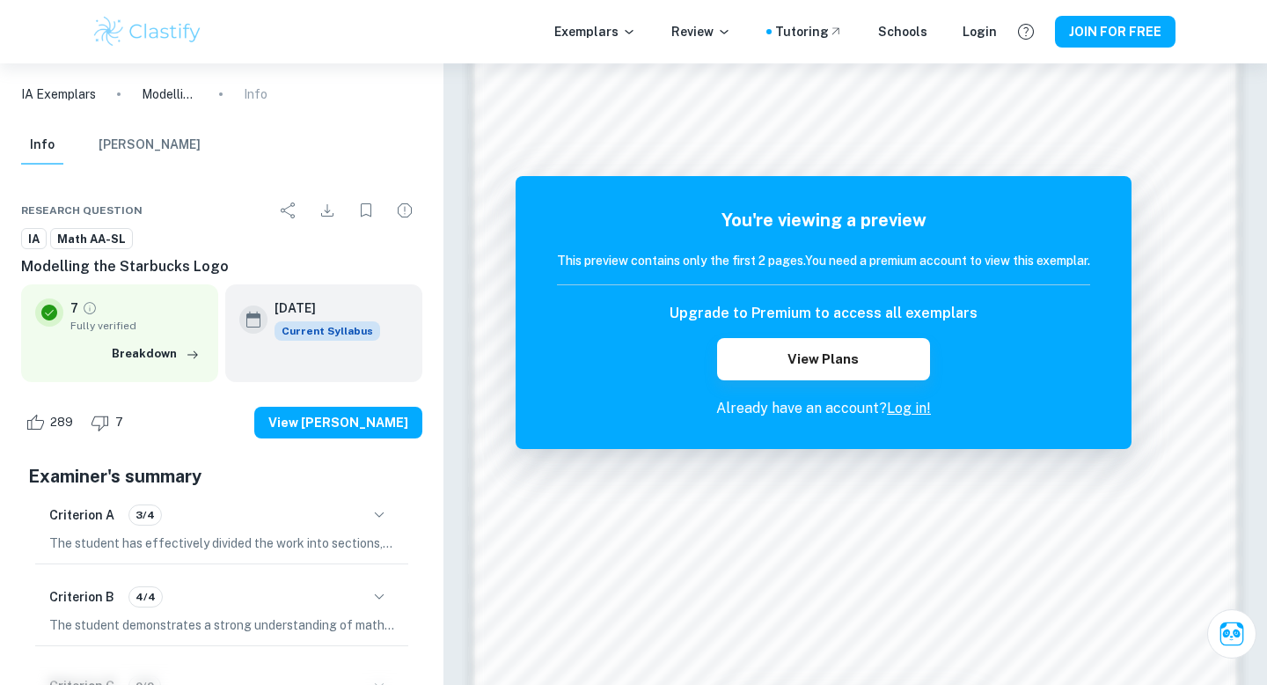 This screenshot has height=685, width=1267. What do you see at coordinates (170, 94) in the screenshot?
I see `p: Modelling the Starbucks Logo` at bounding box center [170, 94].